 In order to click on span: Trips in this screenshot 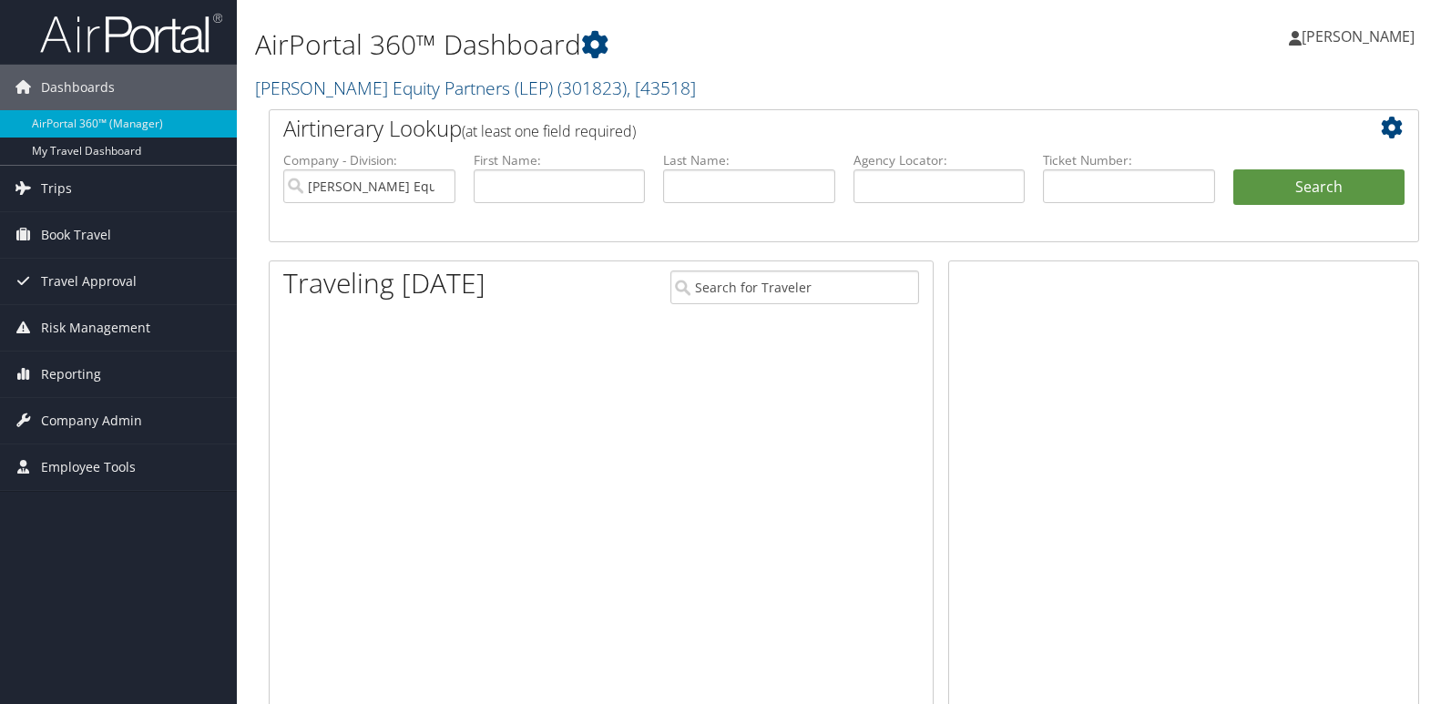, I will do `click(56, 189)`.